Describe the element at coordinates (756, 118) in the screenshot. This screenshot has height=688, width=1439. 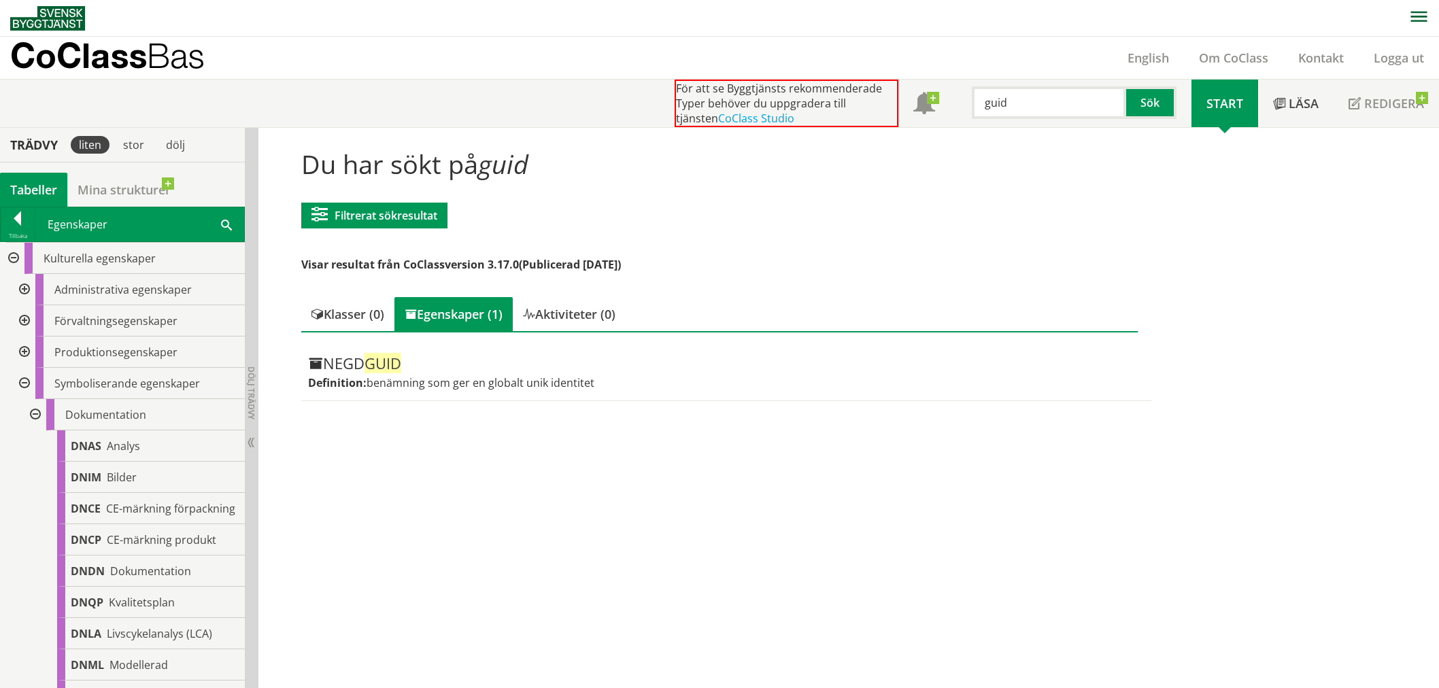
I see `a: CoClass Studio` at that location.